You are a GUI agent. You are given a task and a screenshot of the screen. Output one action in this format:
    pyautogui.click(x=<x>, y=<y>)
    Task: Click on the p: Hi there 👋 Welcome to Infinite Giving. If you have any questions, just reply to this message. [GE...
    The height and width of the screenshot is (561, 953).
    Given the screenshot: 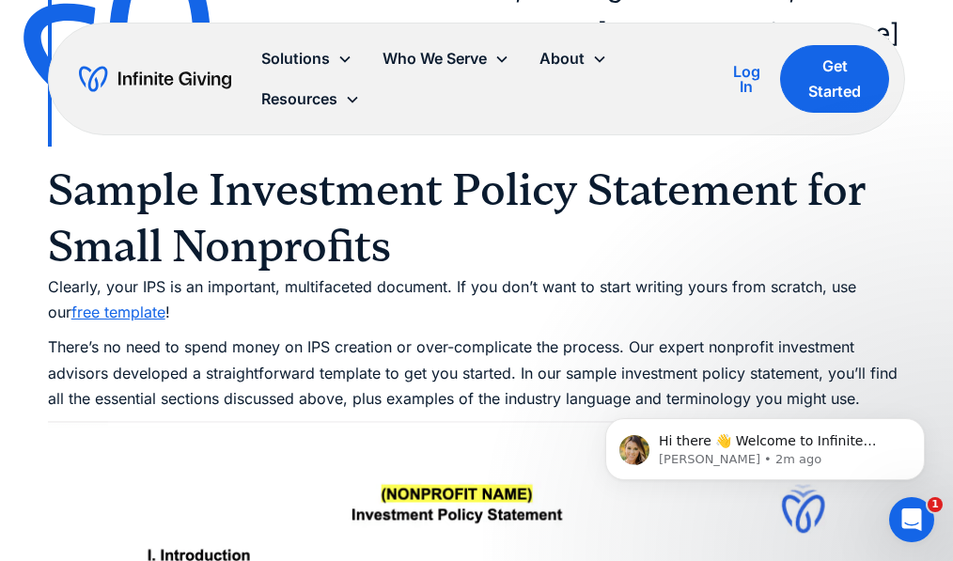 What is the action you would take?
    pyautogui.click(x=203, y=63)
    